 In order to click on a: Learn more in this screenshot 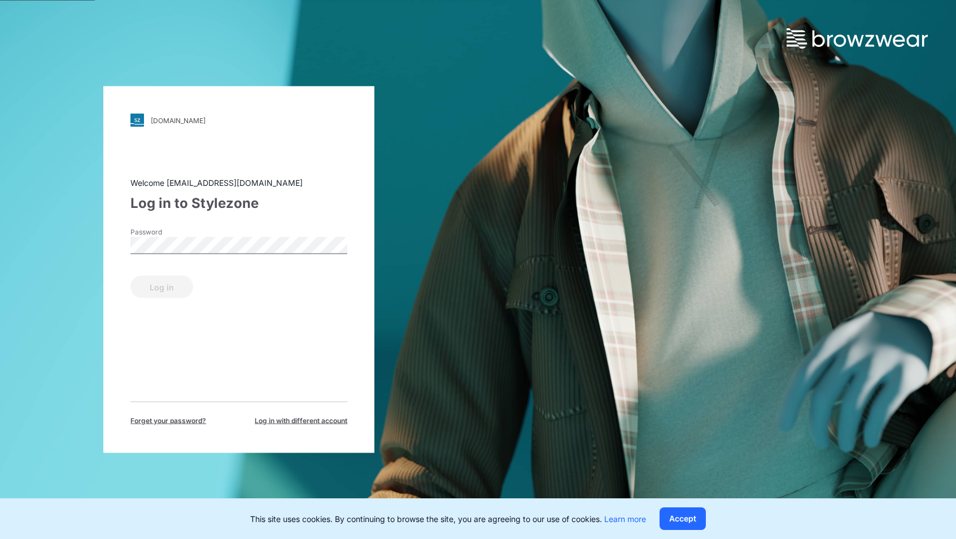, I will do `click(625, 518)`.